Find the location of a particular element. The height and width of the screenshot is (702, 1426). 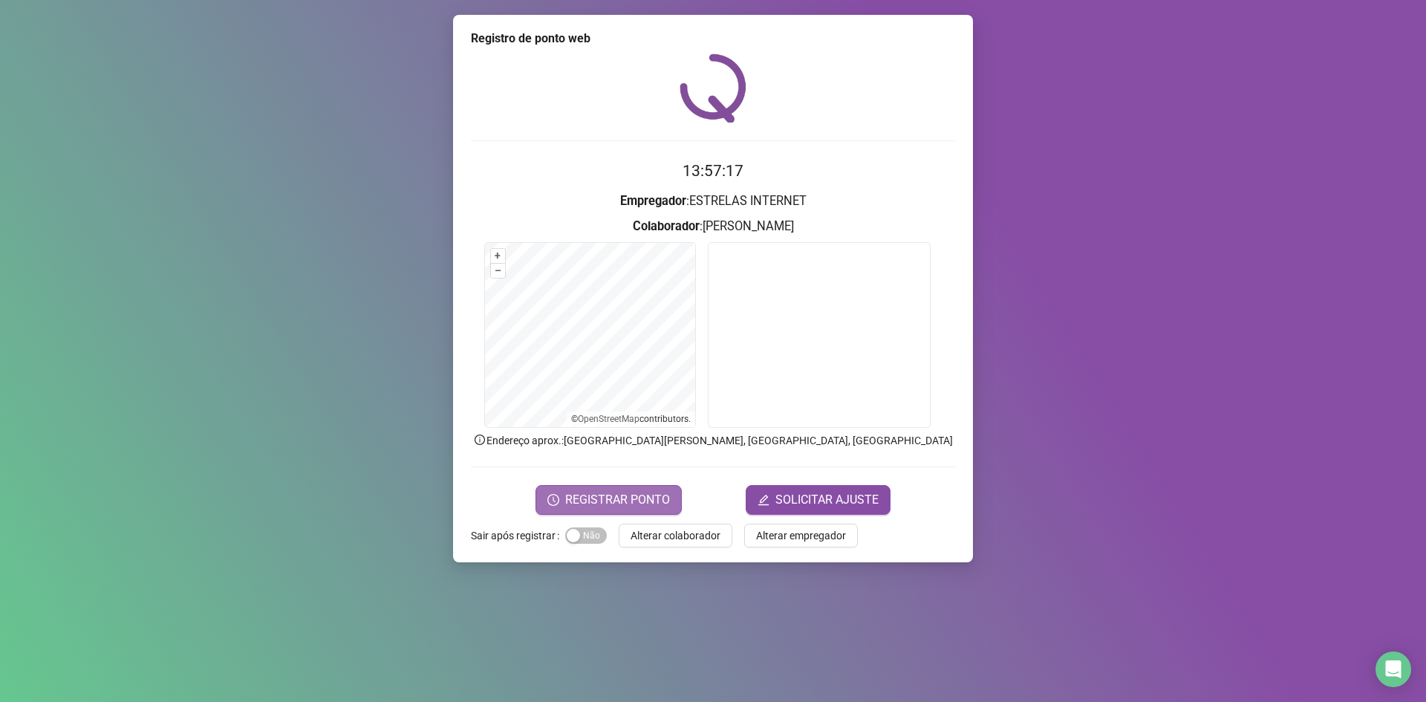

button: REGISTRAR PONTO is located at coordinates (608, 500).